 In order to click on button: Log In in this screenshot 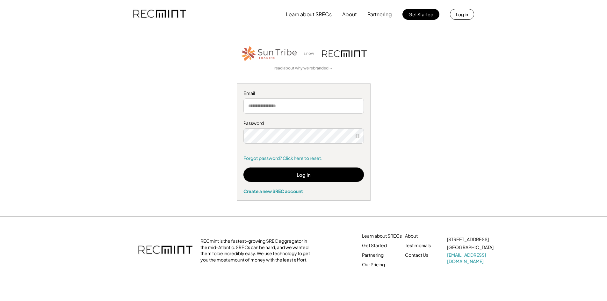, I will do `click(304, 175)`.